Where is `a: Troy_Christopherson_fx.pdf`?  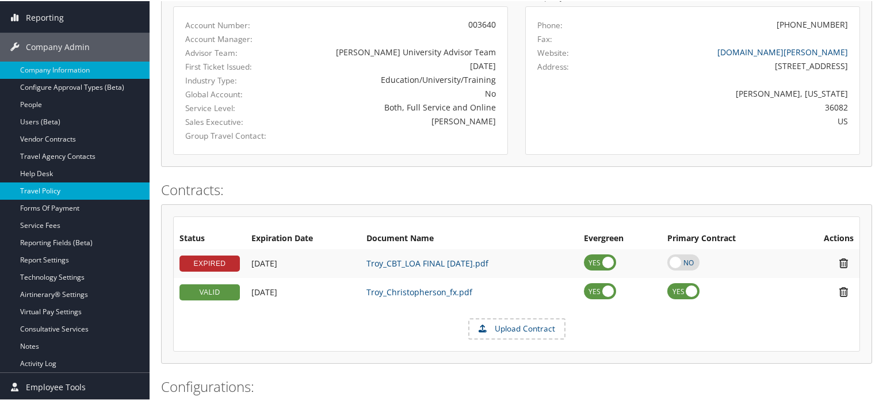 a: Troy_Christopherson_fx.pdf is located at coordinates (419, 291).